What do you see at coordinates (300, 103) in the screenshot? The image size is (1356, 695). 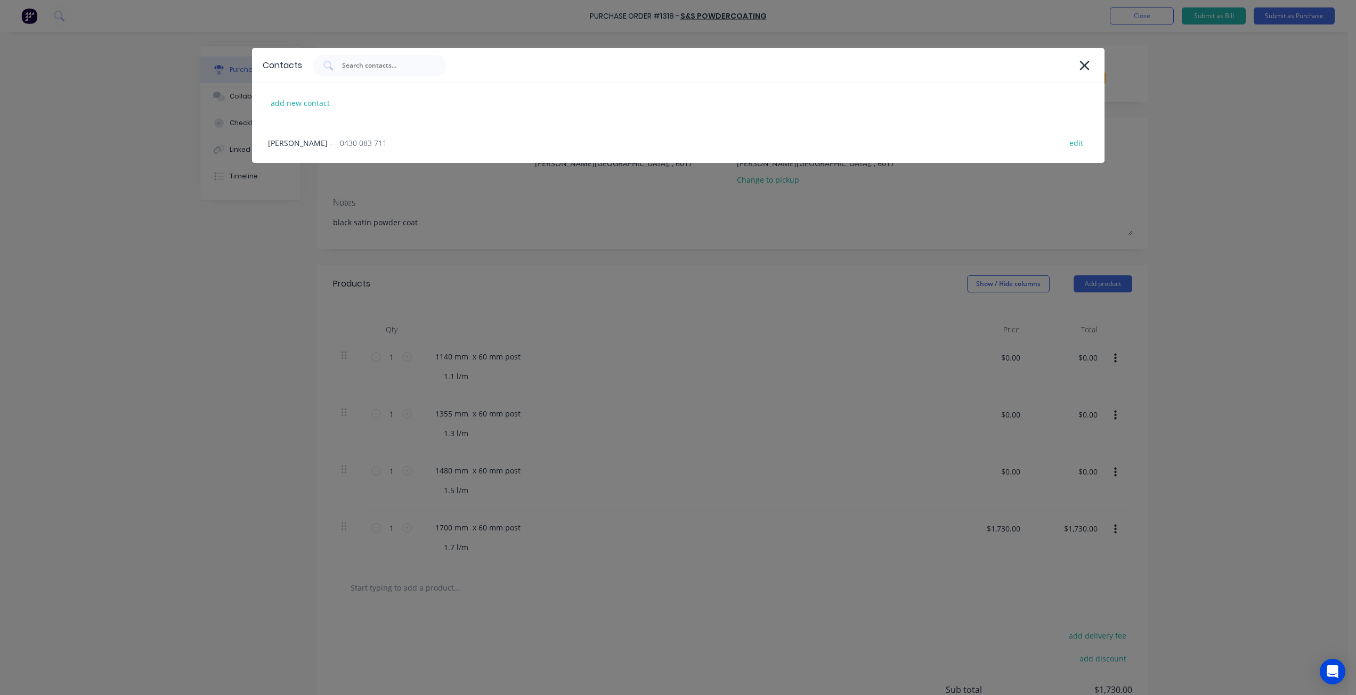 I see `div: add new contact` at bounding box center [300, 103].